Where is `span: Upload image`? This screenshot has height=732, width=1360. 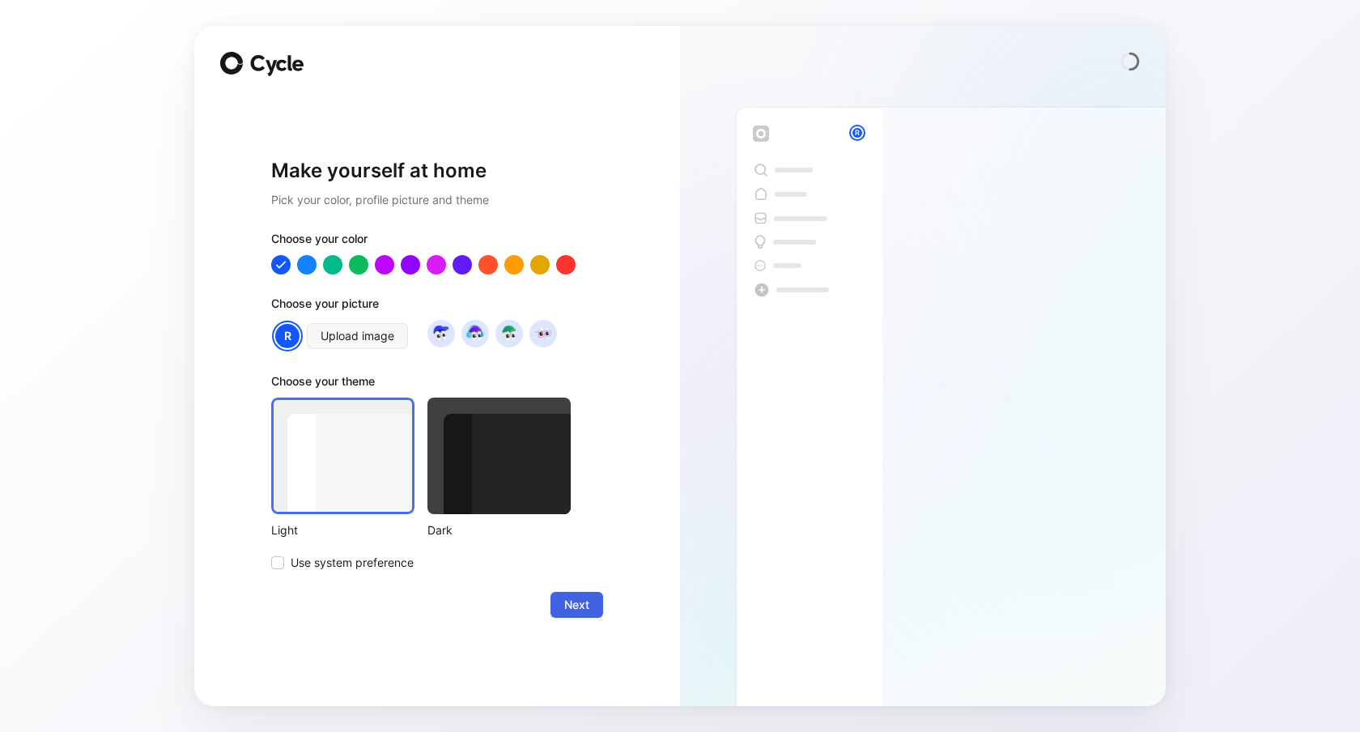 span: Upload image is located at coordinates (357, 336).